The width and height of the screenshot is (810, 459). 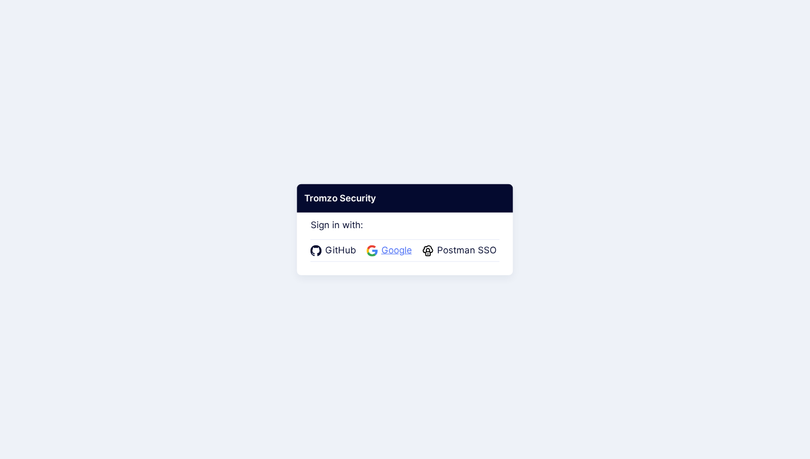 What do you see at coordinates (391, 251) in the screenshot?
I see `a: Google` at bounding box center [391, 251].